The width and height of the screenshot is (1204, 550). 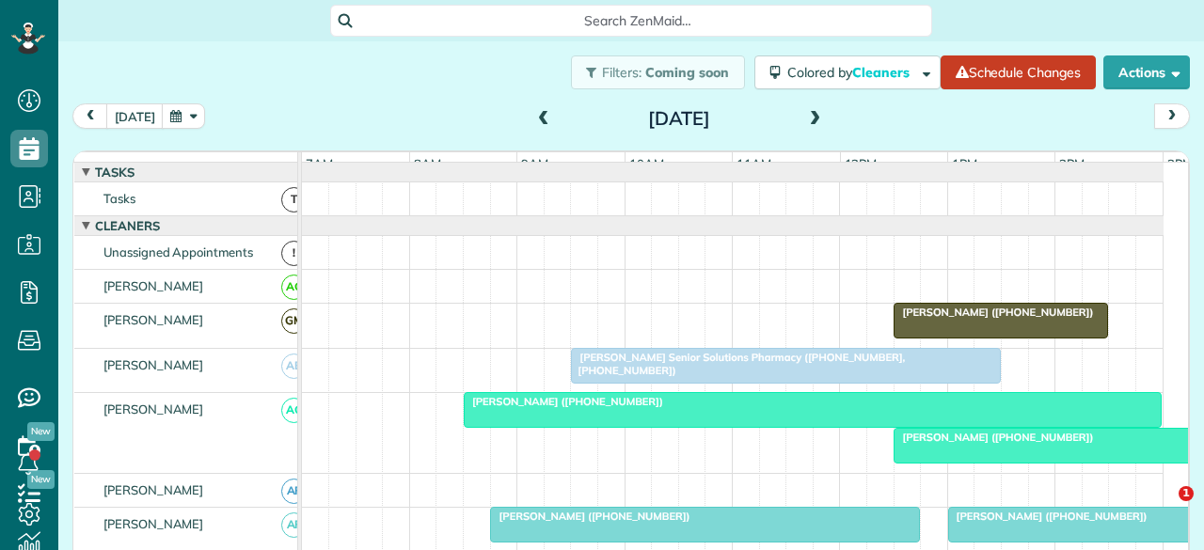 What do you see at coordinates (848, 72) in the screenshot?
I see `button: Colored byCleaners` at bounding box center [848, 72].